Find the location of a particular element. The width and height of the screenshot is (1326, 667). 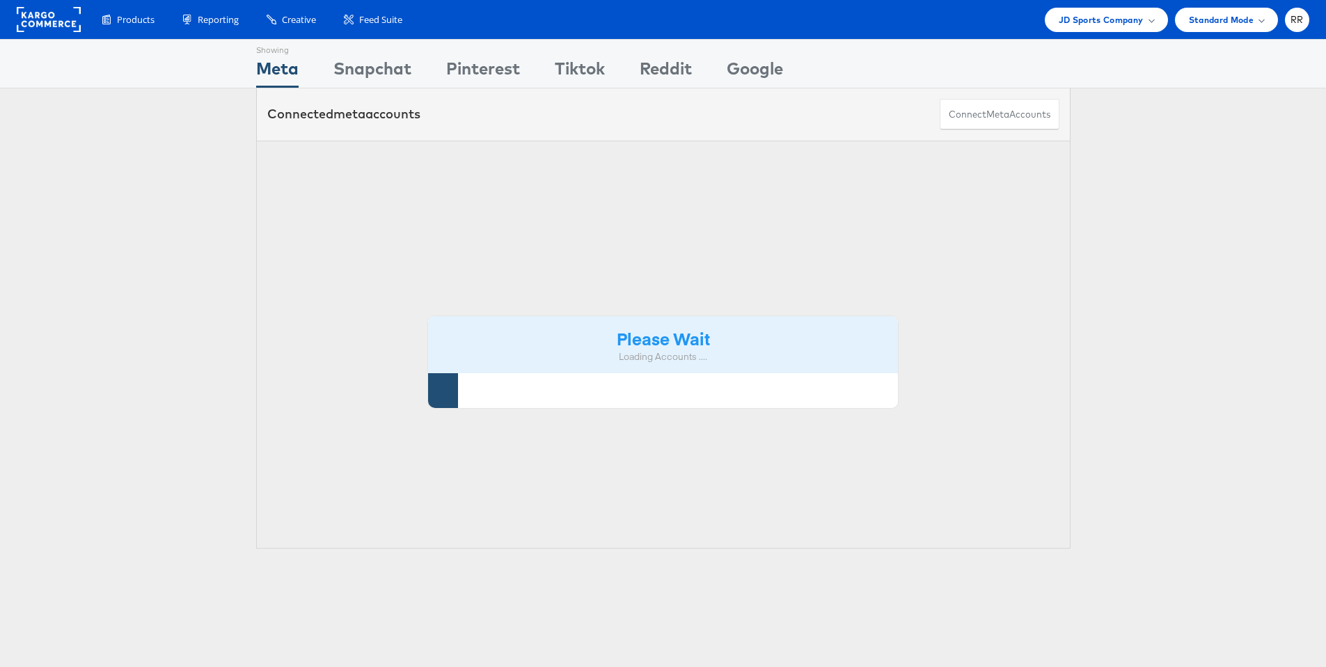

span: Standard Mode is located at coordinates (1221, 19).